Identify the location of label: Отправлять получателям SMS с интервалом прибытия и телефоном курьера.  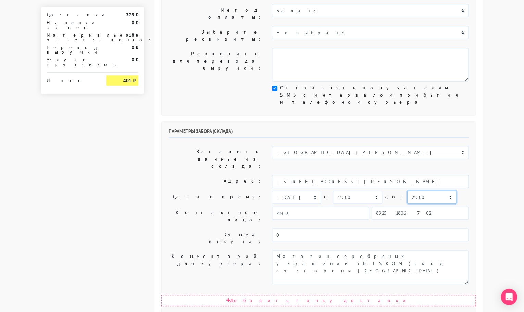
(374, 95).